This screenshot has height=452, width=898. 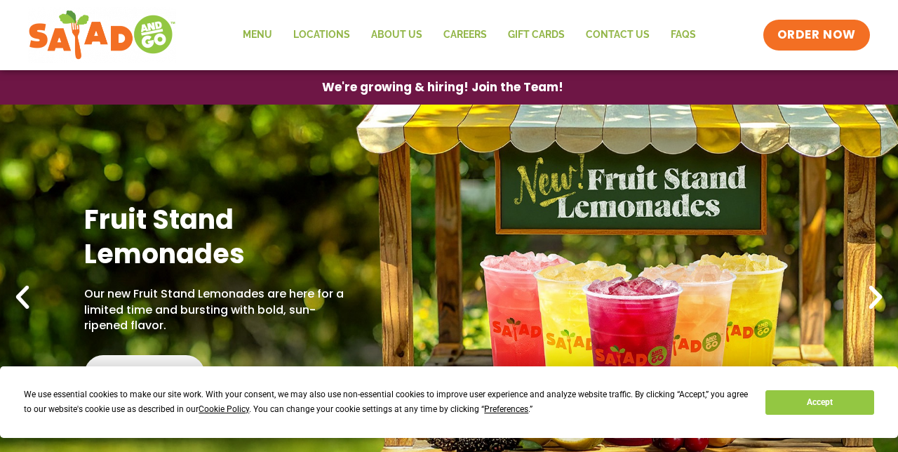 I want to click on span: We're growing & hiring! Join the Team!, so click(x=443, y=87).